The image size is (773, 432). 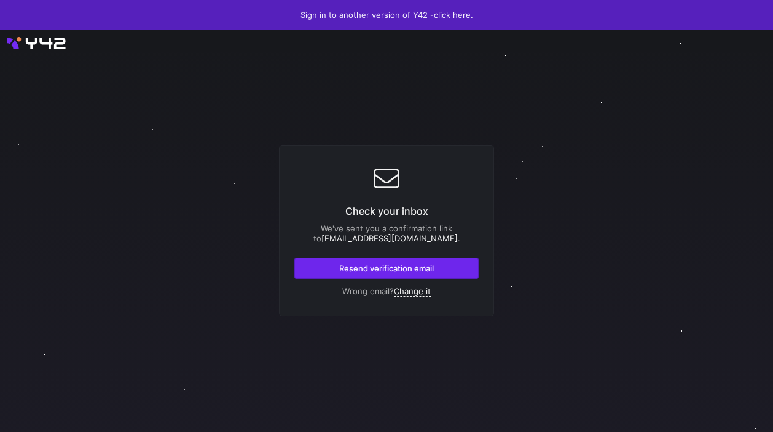 I want to click on button: Resend verification email, so click(x=387, y=268).